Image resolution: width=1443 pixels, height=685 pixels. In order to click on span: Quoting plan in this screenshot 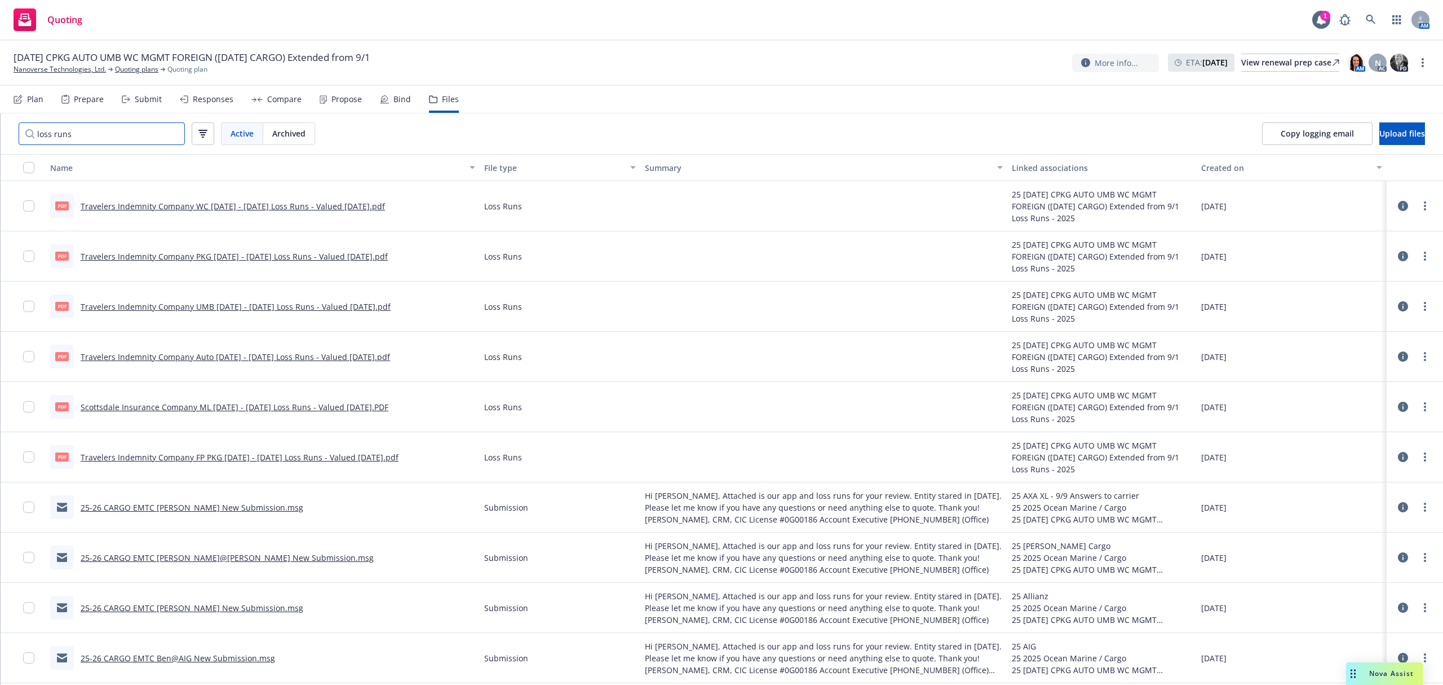, I will do `click(187, 69)`.